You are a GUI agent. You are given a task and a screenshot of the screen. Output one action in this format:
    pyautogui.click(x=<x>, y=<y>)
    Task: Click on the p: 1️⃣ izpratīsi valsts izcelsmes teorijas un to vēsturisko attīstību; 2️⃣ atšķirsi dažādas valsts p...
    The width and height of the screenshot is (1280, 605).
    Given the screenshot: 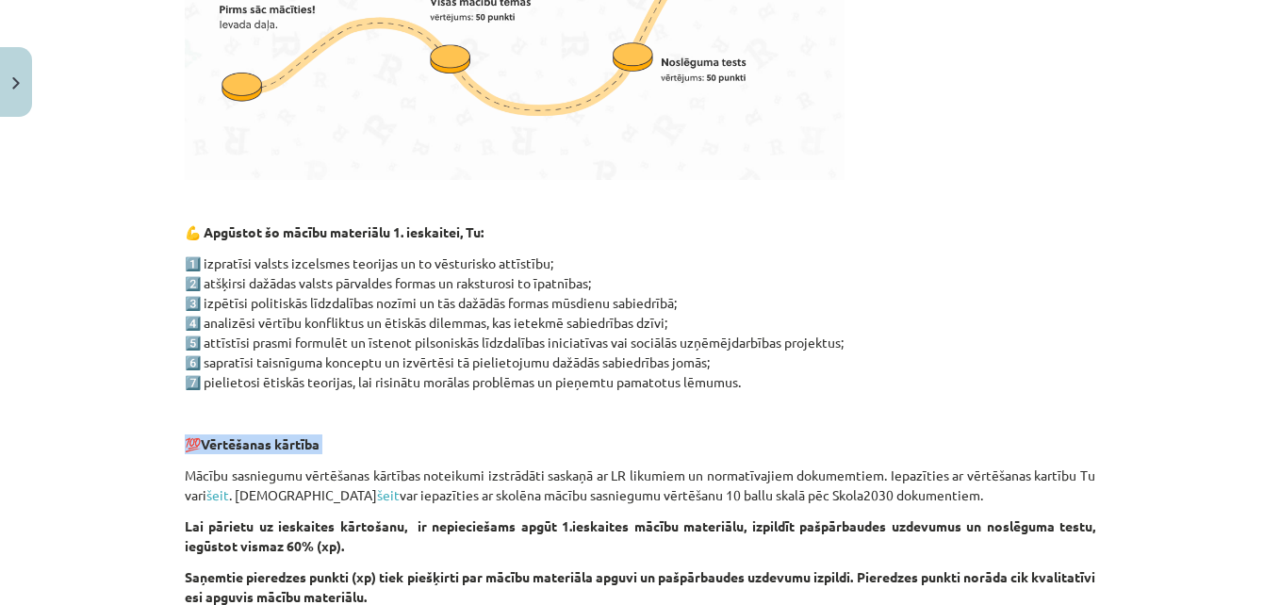 What is the action you would take?
    pyautogui.click(x=640, y=322)
    